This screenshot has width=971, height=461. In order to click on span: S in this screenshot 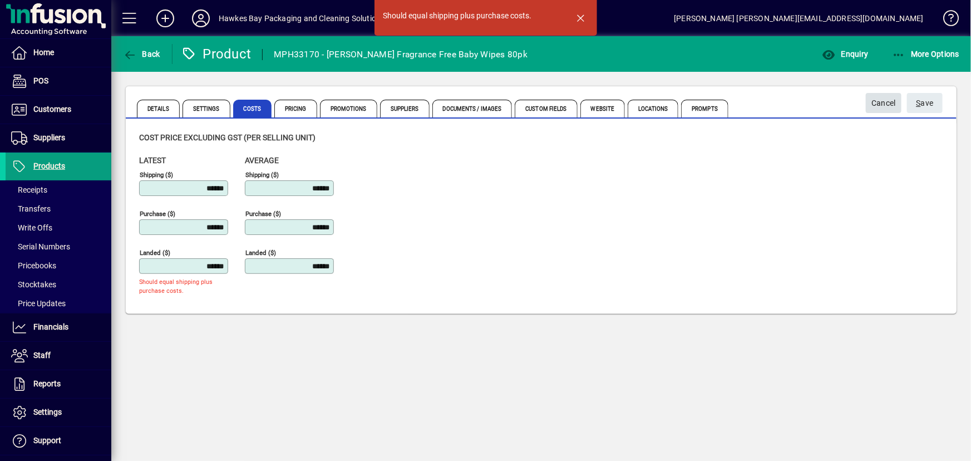, I will do `click(919, 103)`.